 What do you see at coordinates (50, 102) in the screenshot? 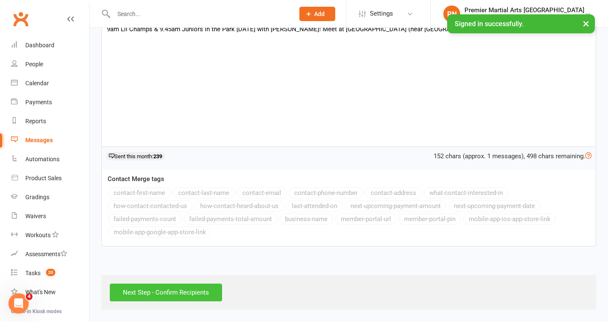
I see `a: Payments` at bounding box center [50, 102].